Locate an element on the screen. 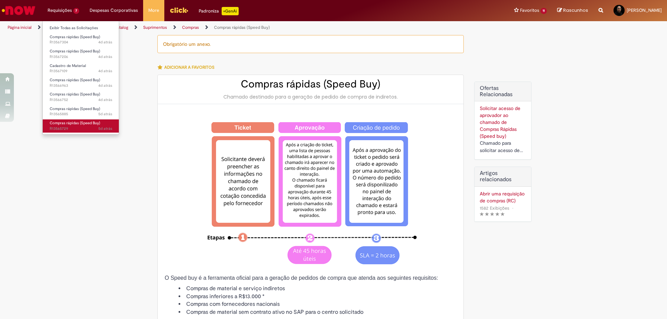  h3: Artigos relacionados is located at coordinates (503, 176).